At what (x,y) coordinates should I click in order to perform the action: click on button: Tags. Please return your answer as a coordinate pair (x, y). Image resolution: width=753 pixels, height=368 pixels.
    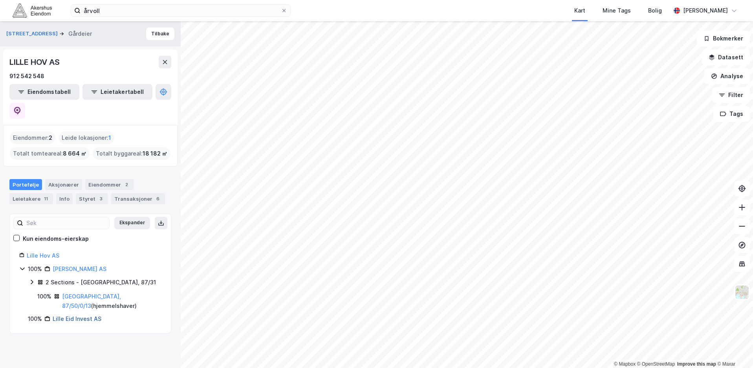
    Looking at the image, I should click on (732, 114).